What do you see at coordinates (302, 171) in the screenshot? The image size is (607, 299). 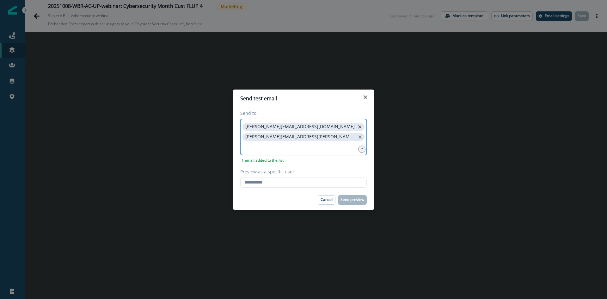 I see `label: Preview as a specific user` at bounding box center [302, 171].